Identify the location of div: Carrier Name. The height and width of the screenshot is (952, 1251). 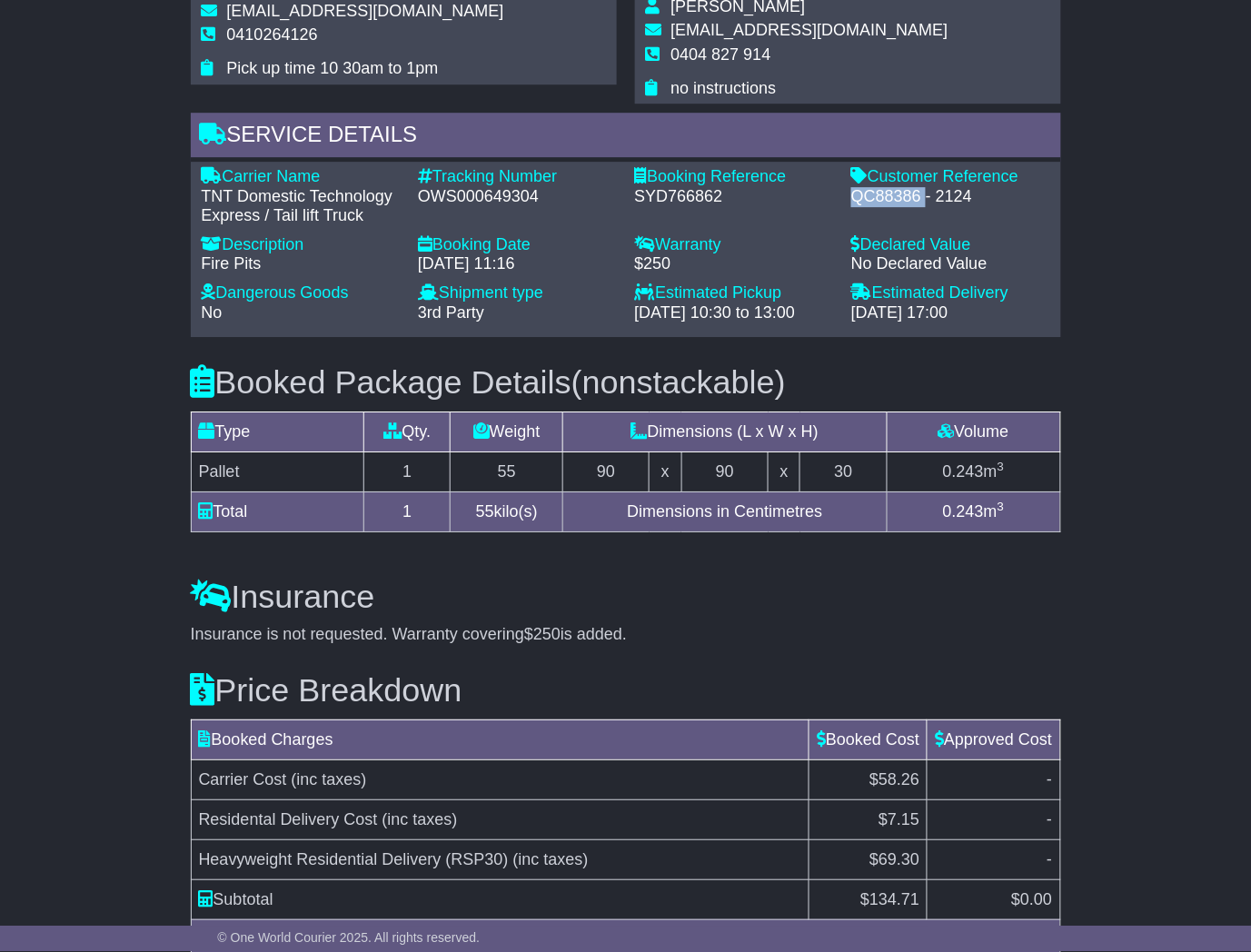
(301, 177).